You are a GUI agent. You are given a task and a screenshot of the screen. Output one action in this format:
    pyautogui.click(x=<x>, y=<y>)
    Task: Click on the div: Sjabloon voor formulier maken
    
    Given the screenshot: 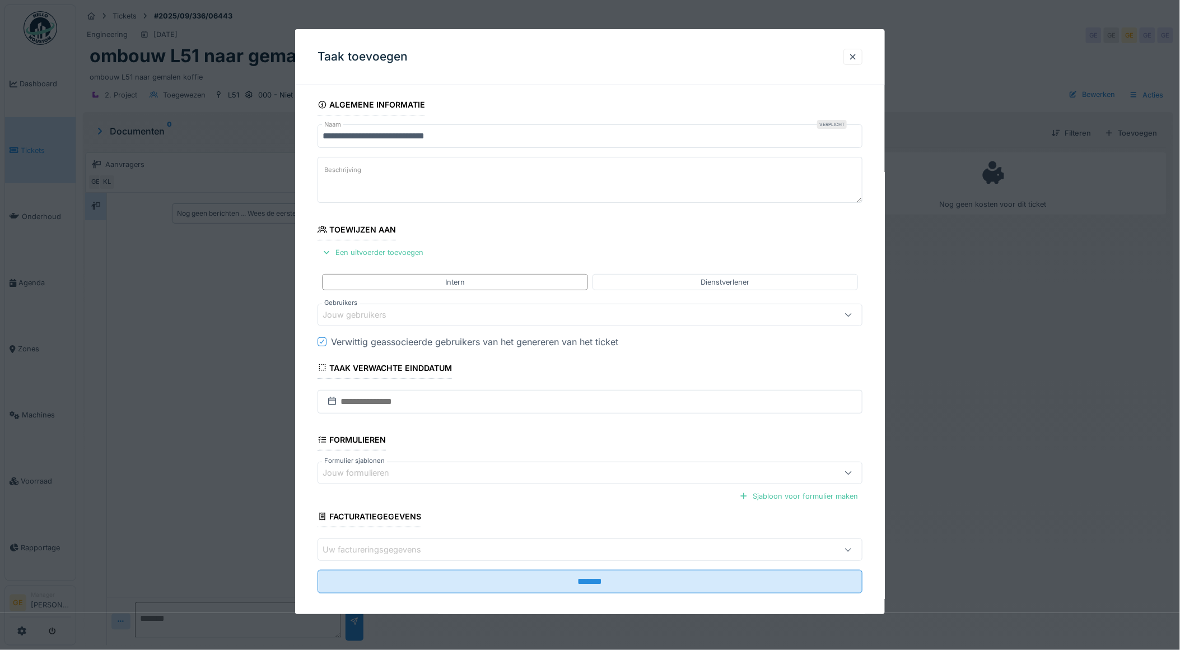 What is the action you would take?
    pyautogui.click(x=799, y=496)
    